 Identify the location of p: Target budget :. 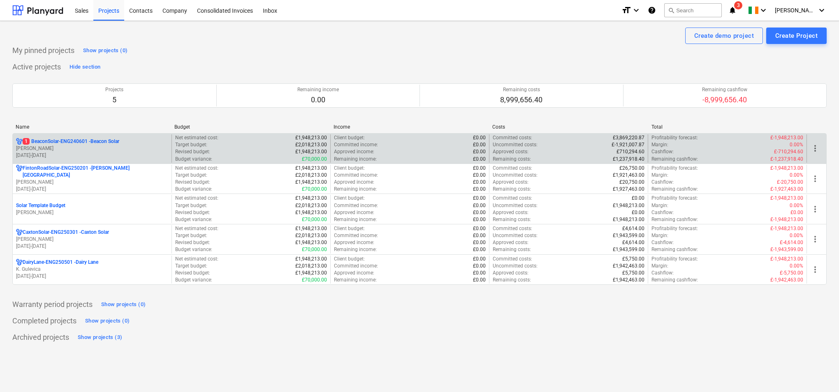
(191, 236).